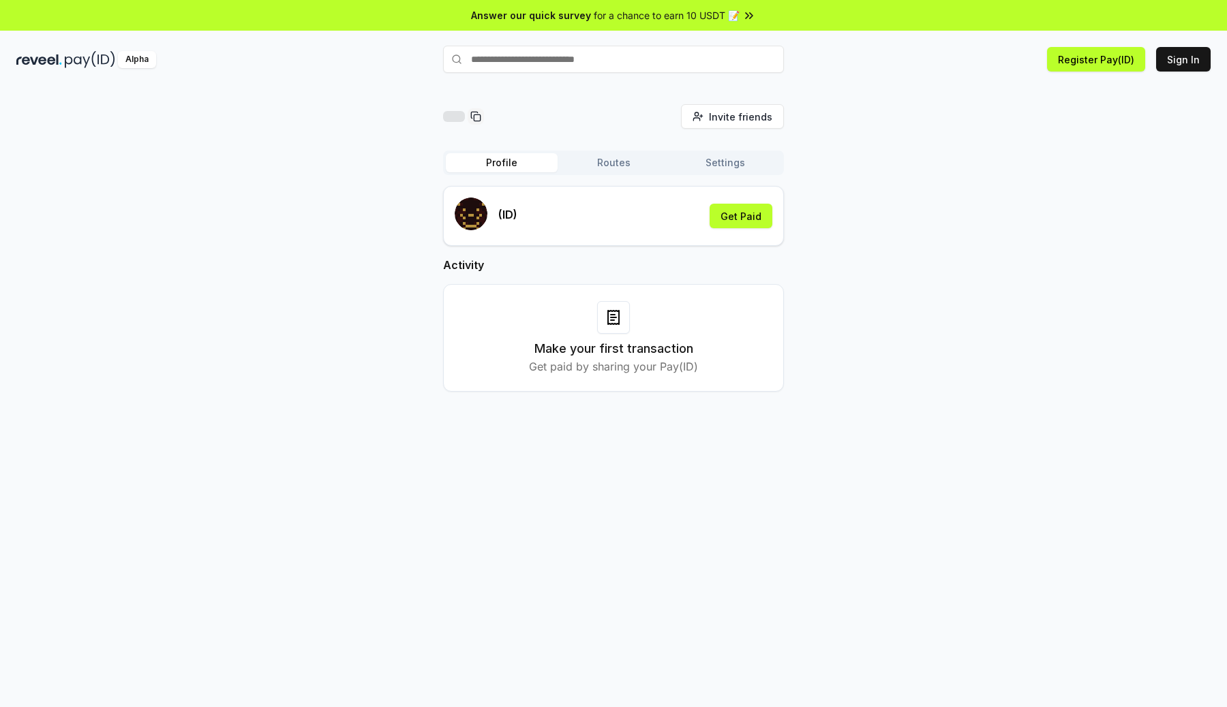 The image size is (1227, 707). Describe the element at coordinates (39, 59) in the screenshot. I see `img: reveel_dark` at that location.